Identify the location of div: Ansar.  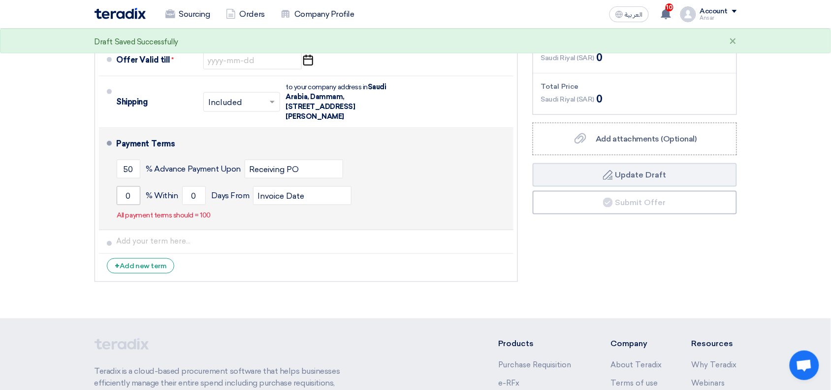
(719, 18).